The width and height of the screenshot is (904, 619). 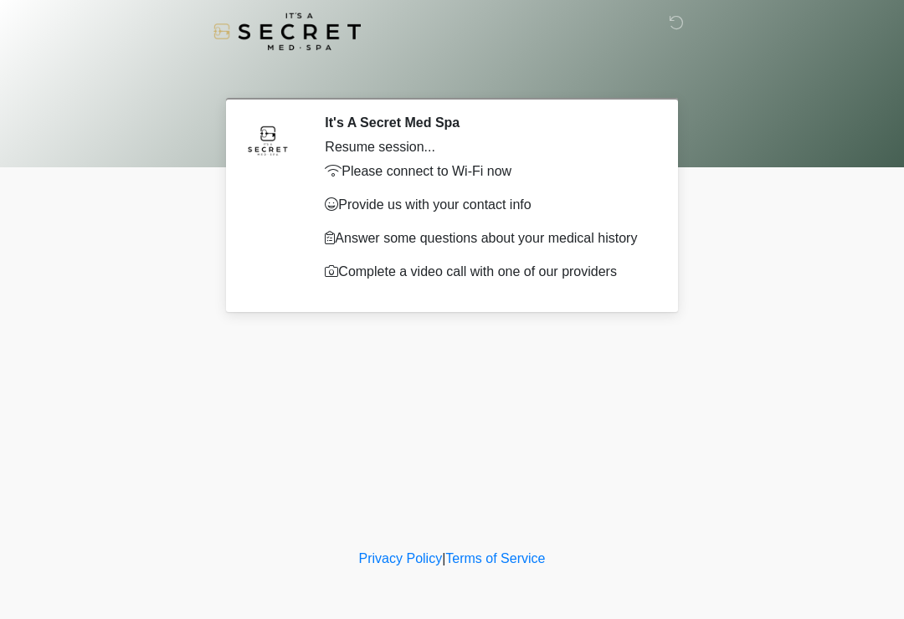 What do you see at coordinates (486, 147) in the screenshot?
I see `div: Resume session...` at bounding box center [486, 147].